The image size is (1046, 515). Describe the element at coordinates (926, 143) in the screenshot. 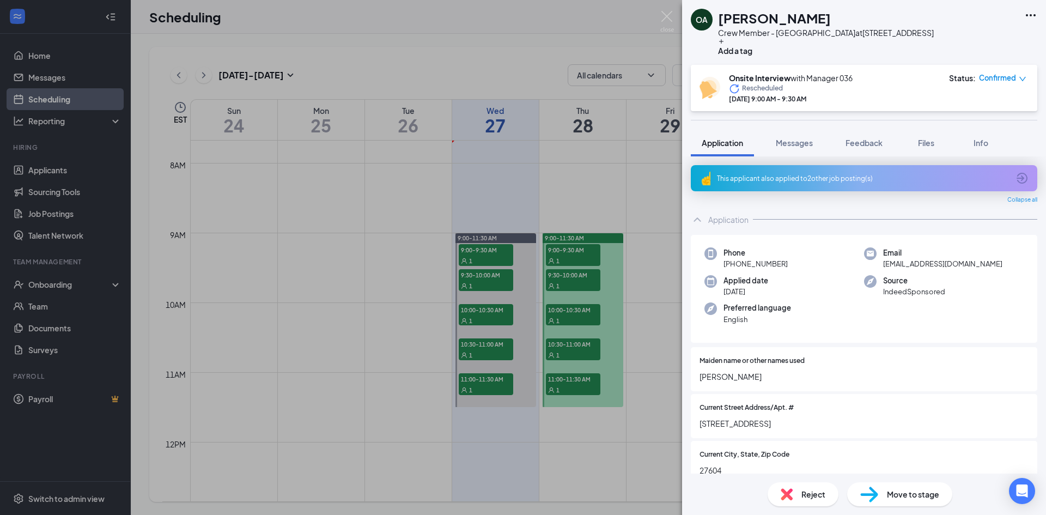

I see `span: Files` at that location.